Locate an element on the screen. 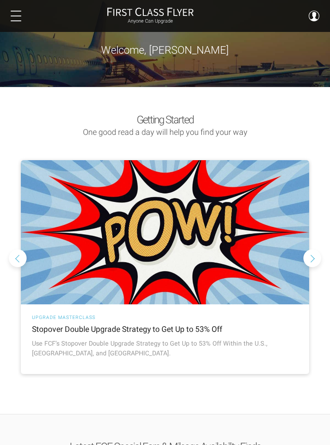 The height and width of the screenshot is (445, 330). span: Getting Started is located at coordinates (165, 120).